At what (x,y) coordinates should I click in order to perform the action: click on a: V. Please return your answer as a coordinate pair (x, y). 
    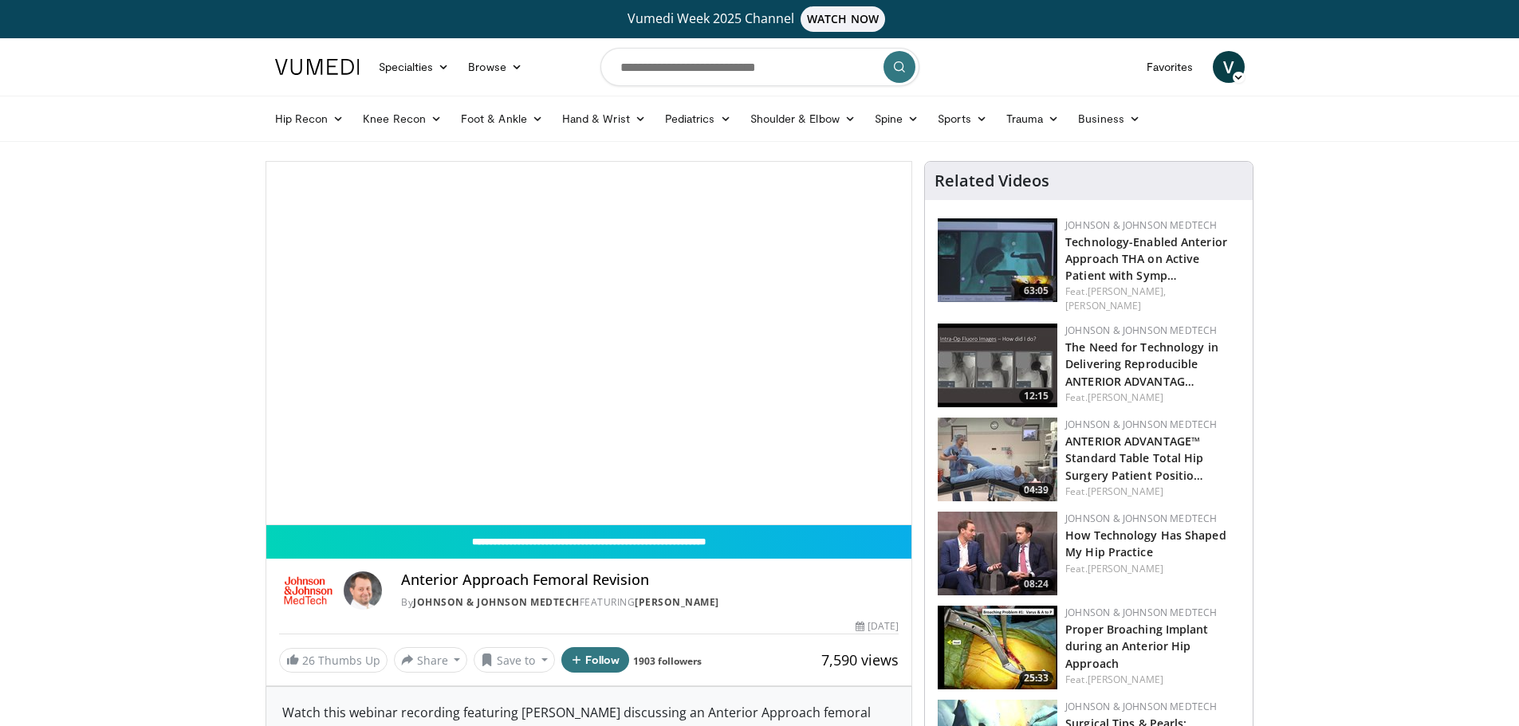
    Looking at the image, I should click on (1228, 67).